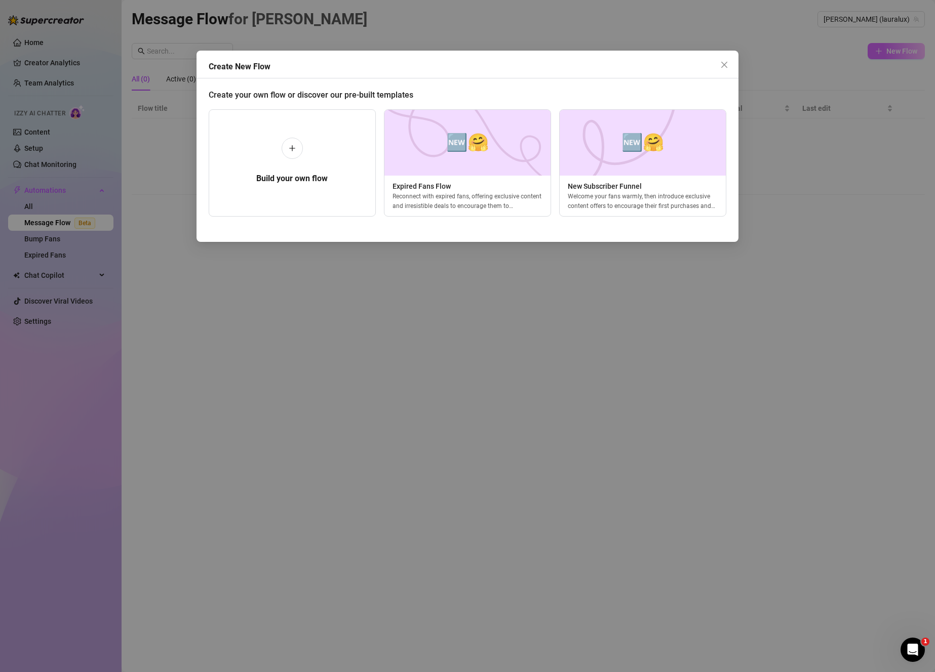  What do you see at coordinates (724, 65) in the screenshot?
I see `span: Close` at bounding box center [724, 65].